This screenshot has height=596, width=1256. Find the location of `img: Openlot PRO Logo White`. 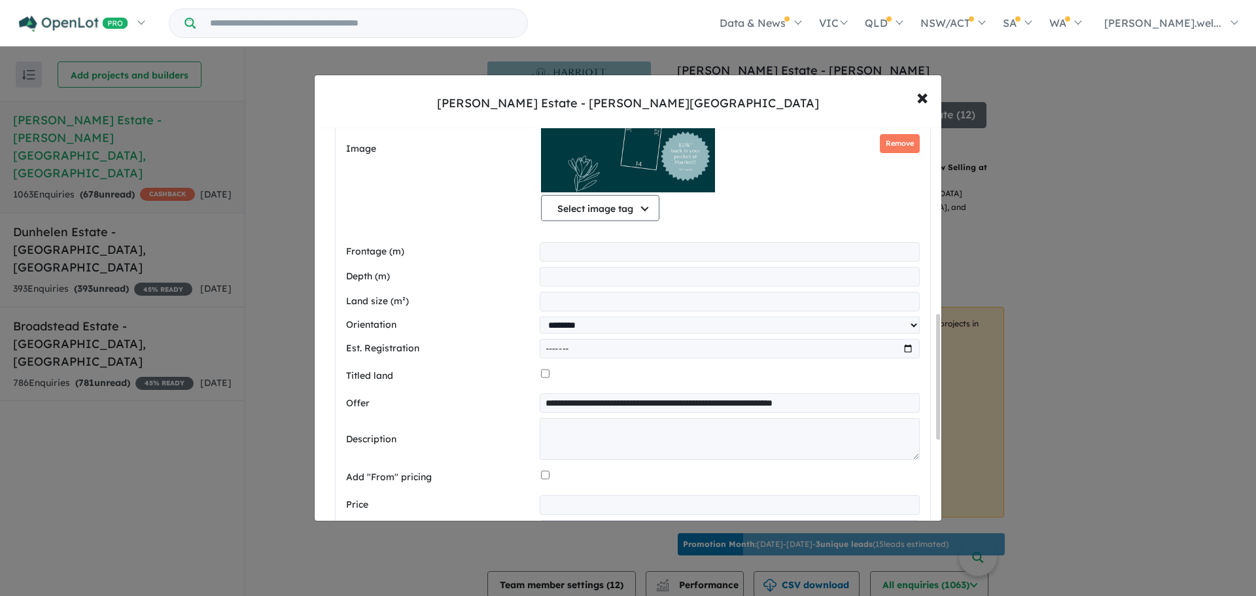

img: Openlot PRO Logo White is located at coordinates (73, 24).